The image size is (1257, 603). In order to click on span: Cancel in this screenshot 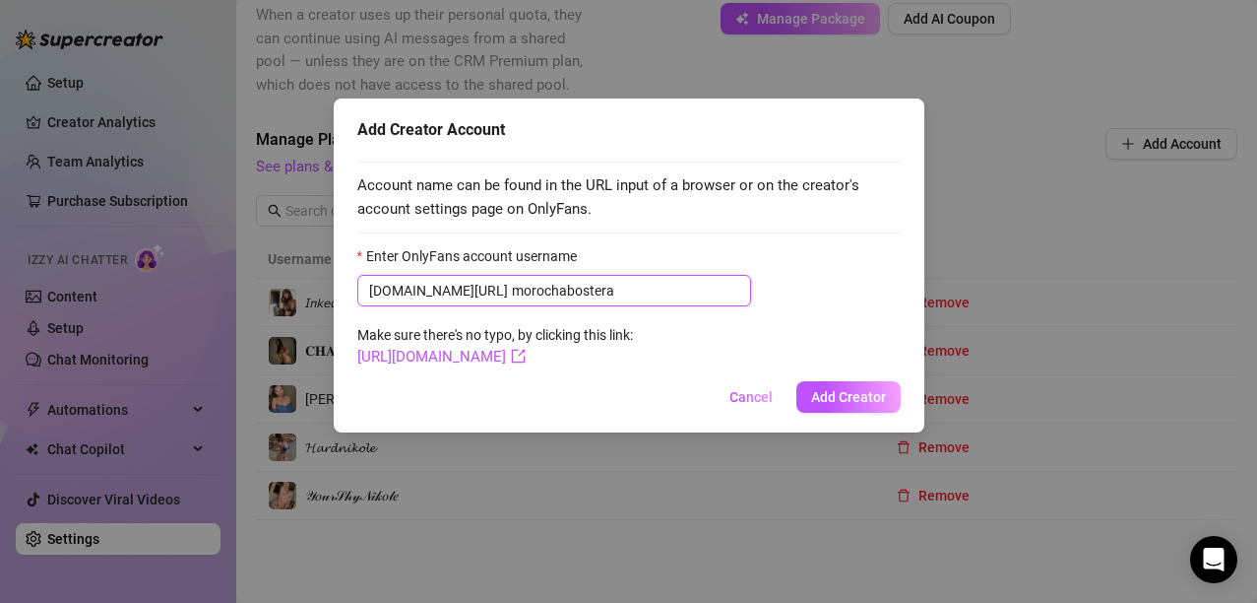, I will do `click(751, 397)`.